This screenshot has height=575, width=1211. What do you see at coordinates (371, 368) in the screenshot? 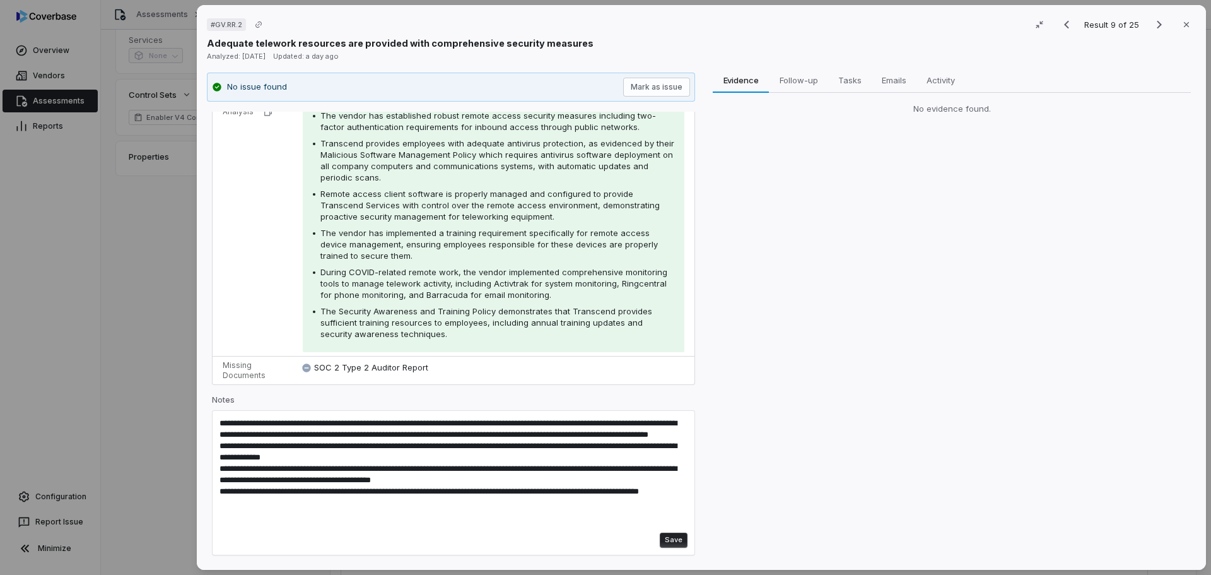
I see `span: SOC 2 Type 2 Auditor Report` at bounding box center [371, 368].